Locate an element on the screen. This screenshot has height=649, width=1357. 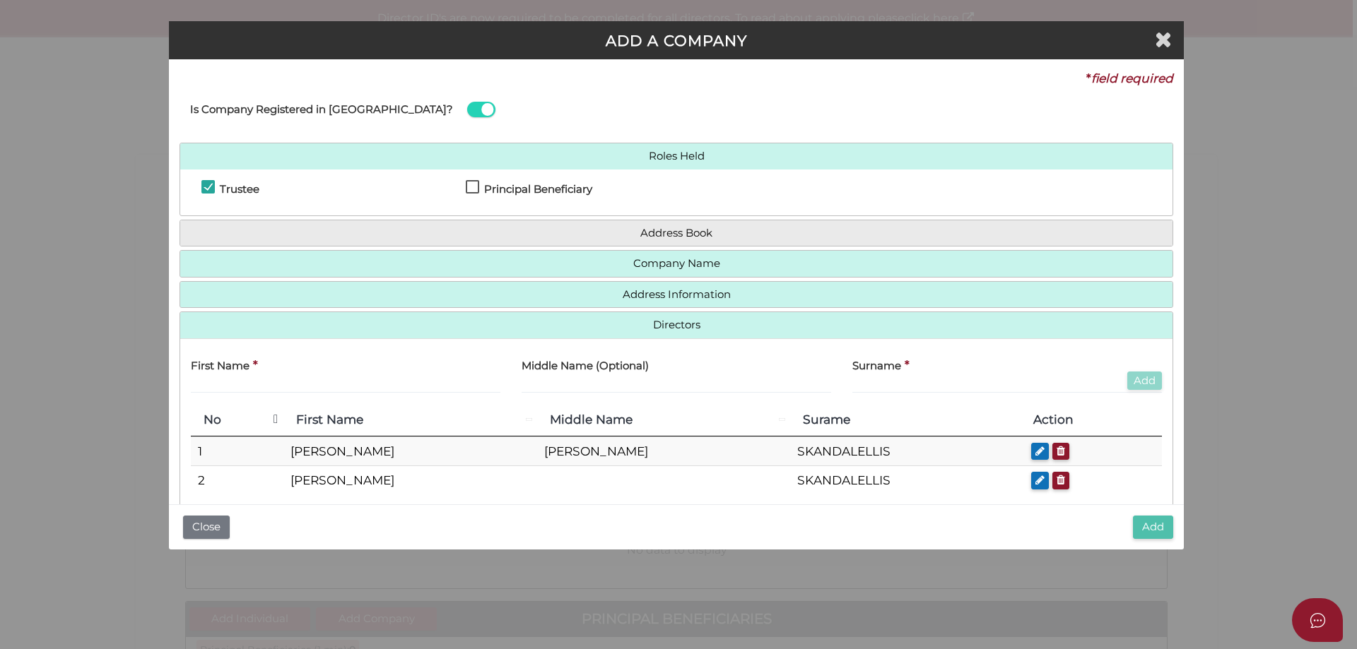
h4: Surname is located at coordinates (876, 366).